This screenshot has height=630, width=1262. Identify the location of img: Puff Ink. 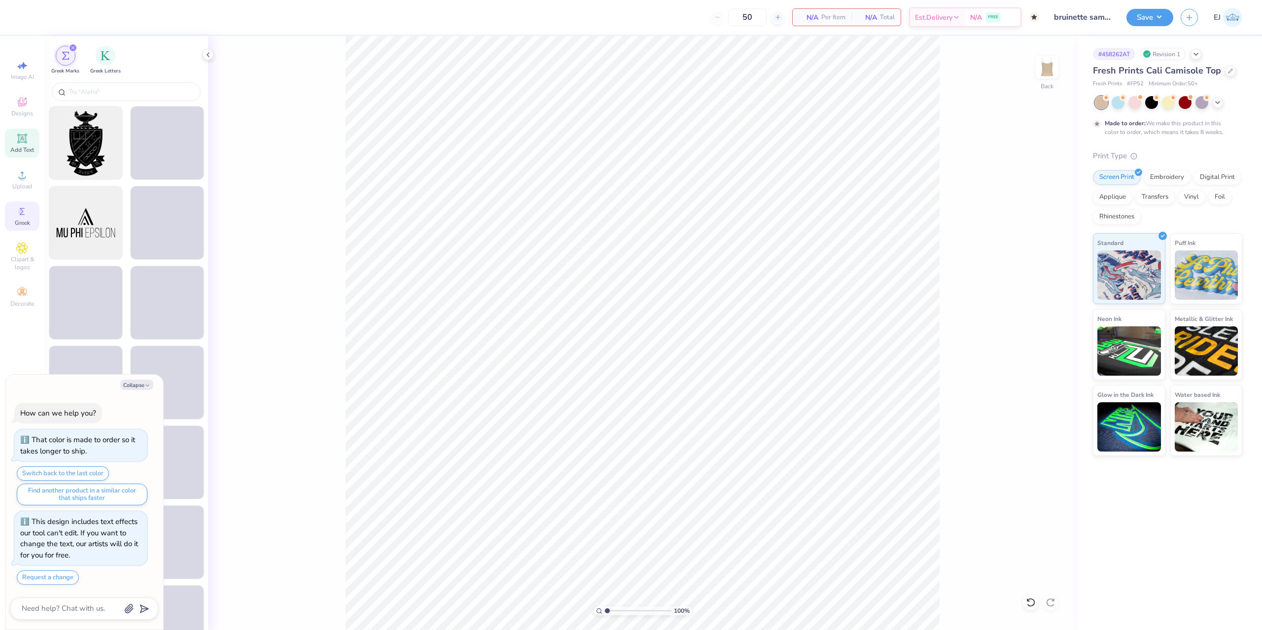
(1206, 275).